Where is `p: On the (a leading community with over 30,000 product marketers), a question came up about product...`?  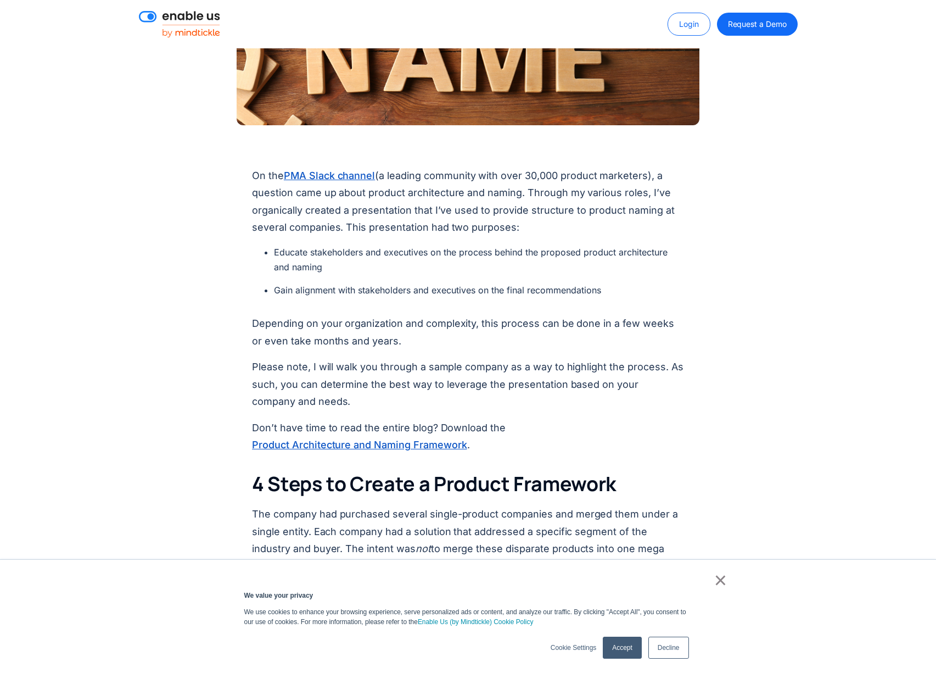
p: On the (a leading community with over 30,000 product marketers), a question came up about product... is located at coordinates (468, 202).